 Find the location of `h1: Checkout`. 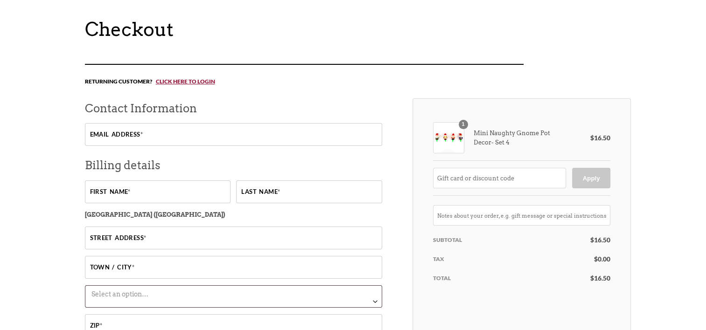

h1: Checkout is located at coordinates (358, 29).